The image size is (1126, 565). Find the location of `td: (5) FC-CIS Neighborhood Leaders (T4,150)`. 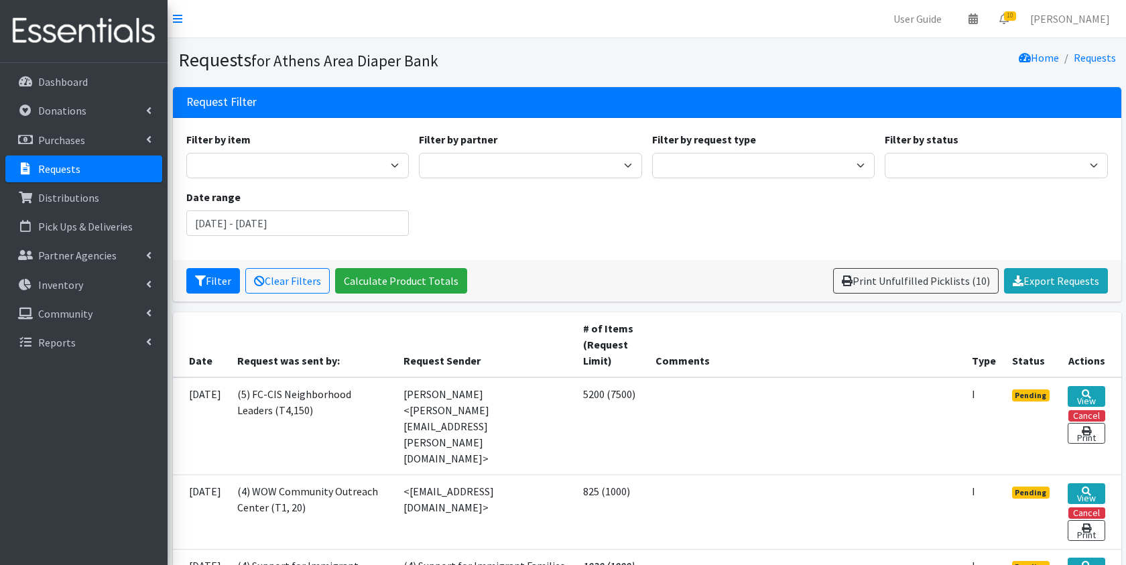

td: (5) FC-CIS Neighborhood Leaders (T4,150) is located at coordinates (312, 426).